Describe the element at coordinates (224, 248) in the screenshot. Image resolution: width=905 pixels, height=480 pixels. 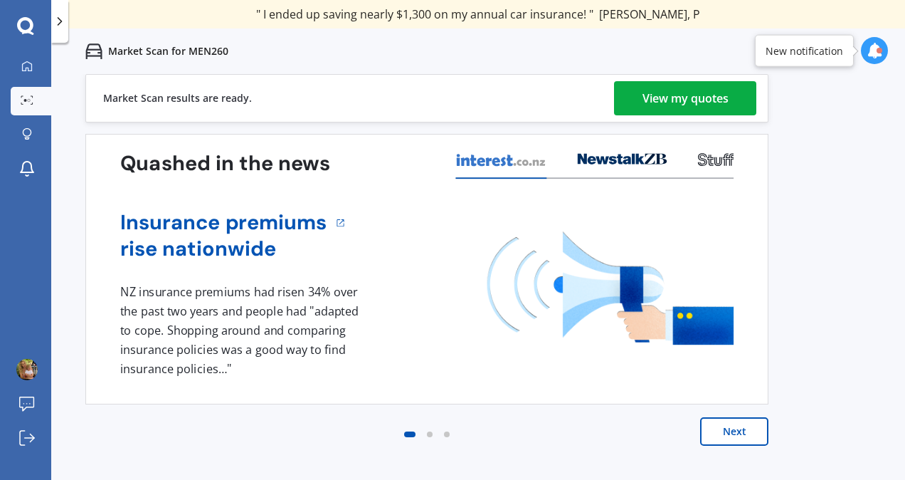
I see `h4: rise nationwide` at that location.